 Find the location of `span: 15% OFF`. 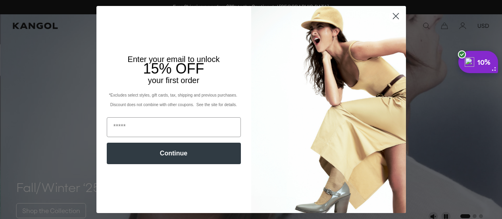

span: 15% OFF is located at coordinates (173, 68).